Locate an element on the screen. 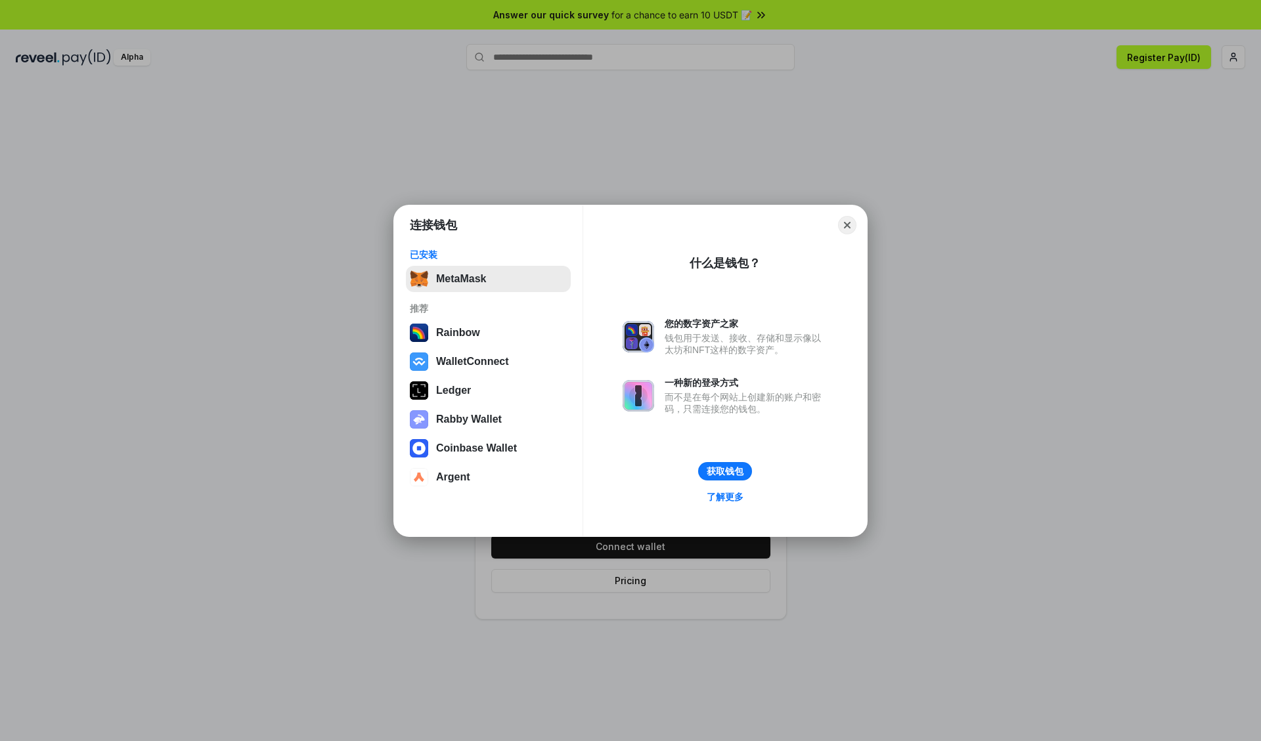  div: 推荐 is located at coordinates (488, 309).